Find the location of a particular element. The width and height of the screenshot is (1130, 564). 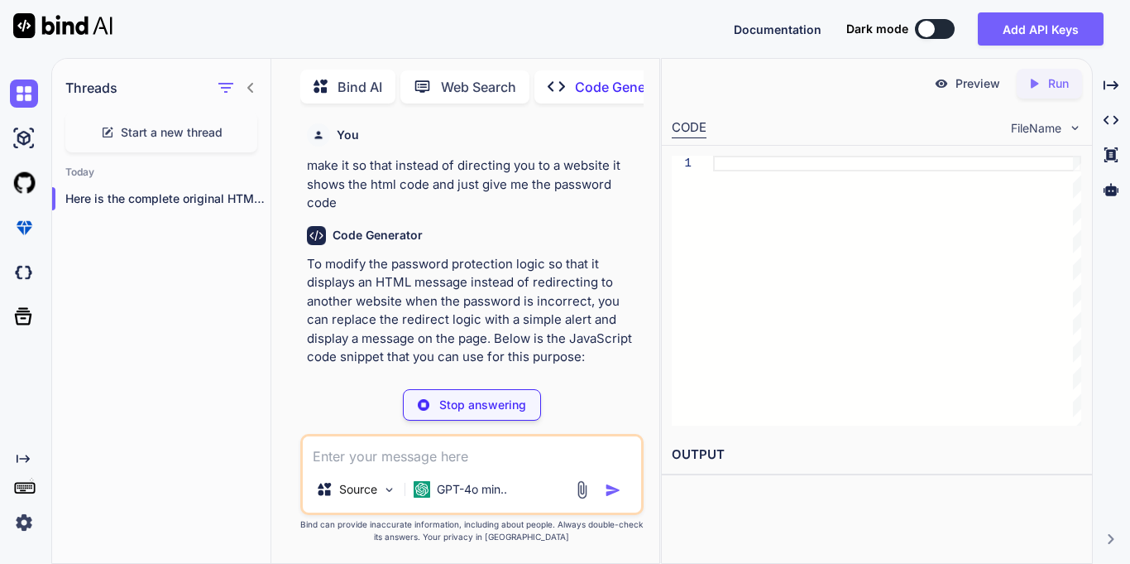

img: settings is located at coordinates (24, 522).